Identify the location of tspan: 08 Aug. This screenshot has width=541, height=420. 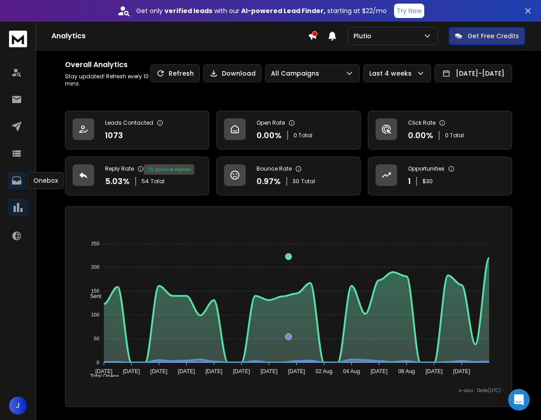
(406, 372).